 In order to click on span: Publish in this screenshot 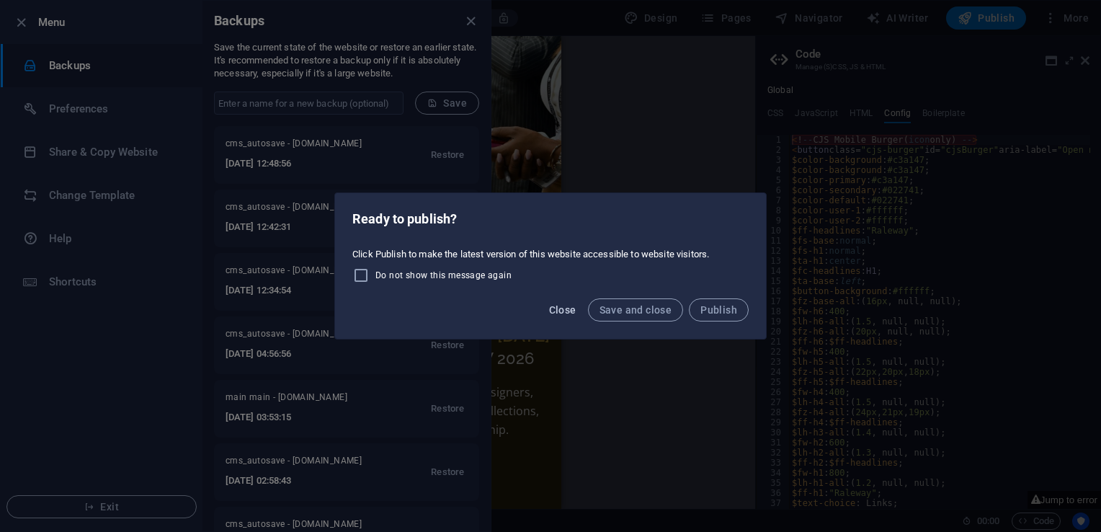, I will do `click(719, 310)`.